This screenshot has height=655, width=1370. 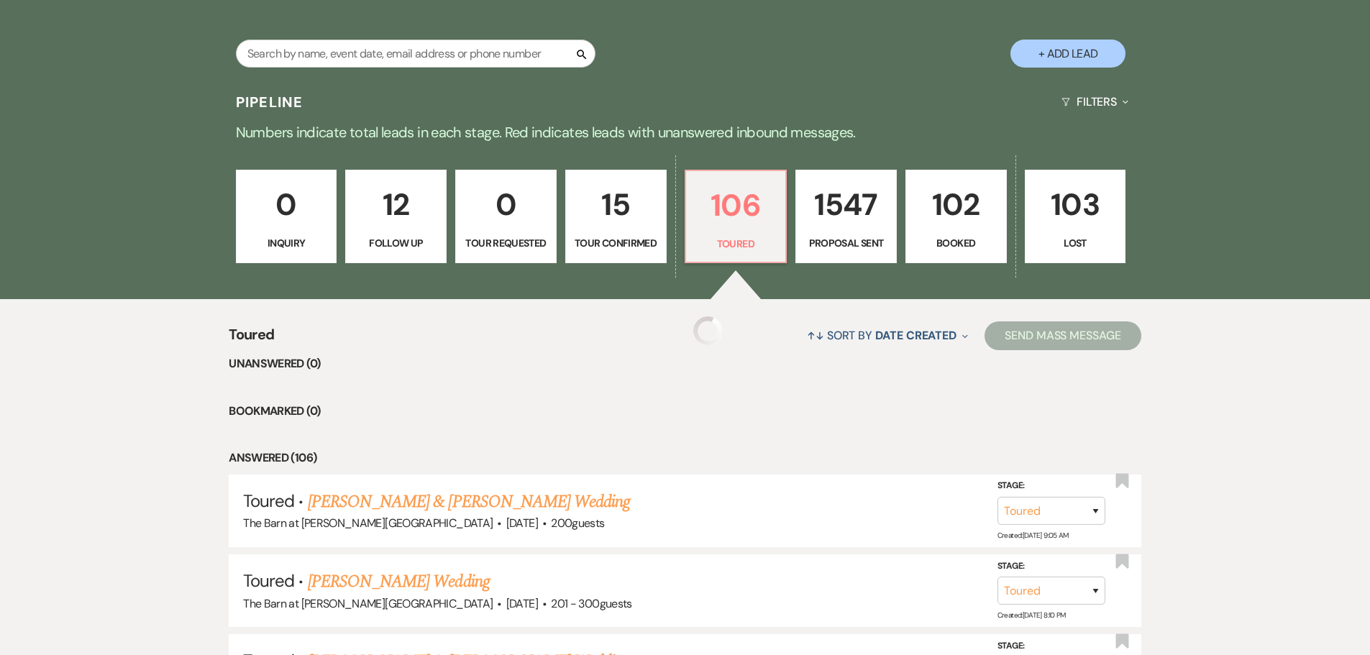 What do you see at coordinates (616, 216) in the screenshot?
I see `a: 15Tour Confirmed` at bounding box center [616, 216].